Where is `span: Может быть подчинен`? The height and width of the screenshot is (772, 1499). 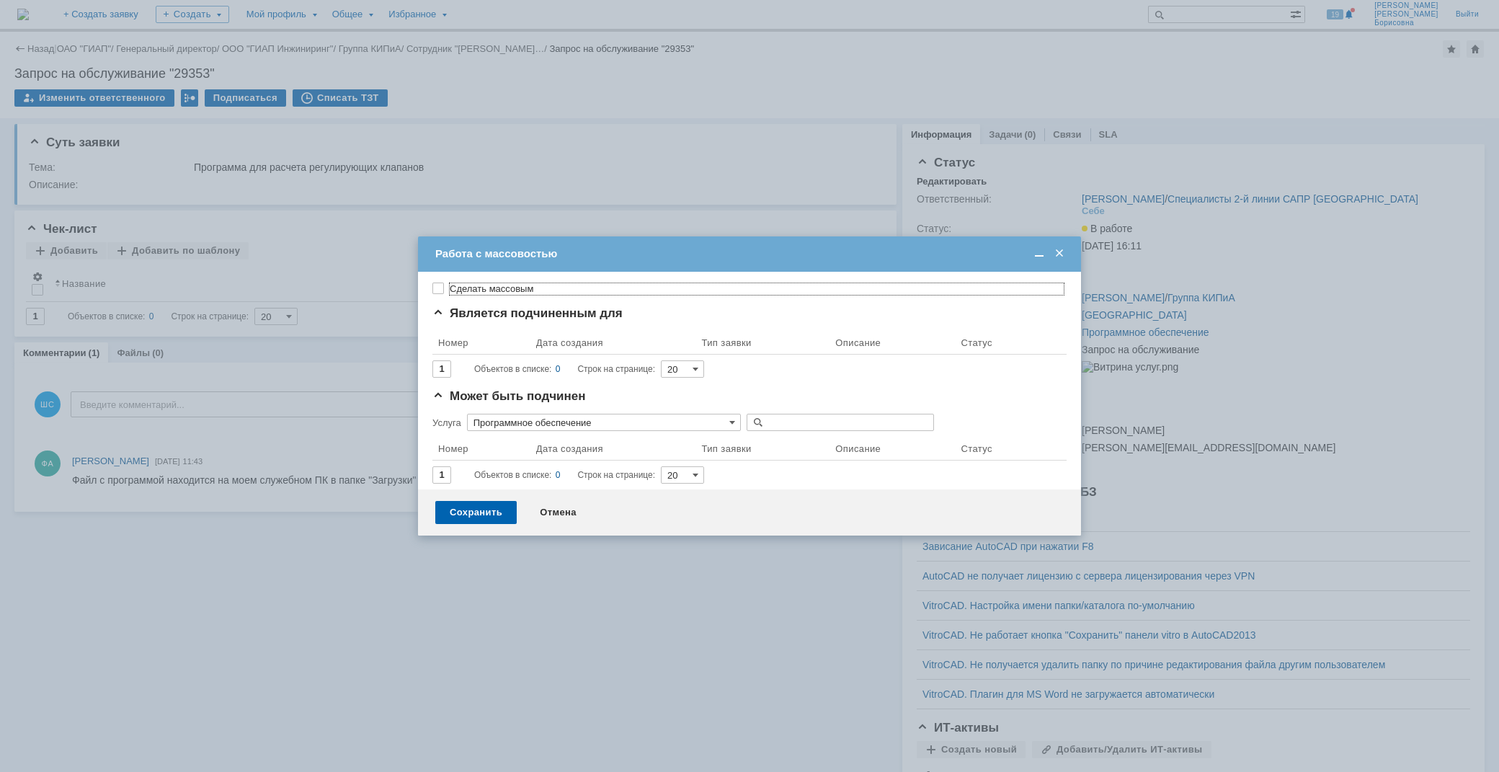
span: Может быть подчинен is located at coordinates (509, 396).